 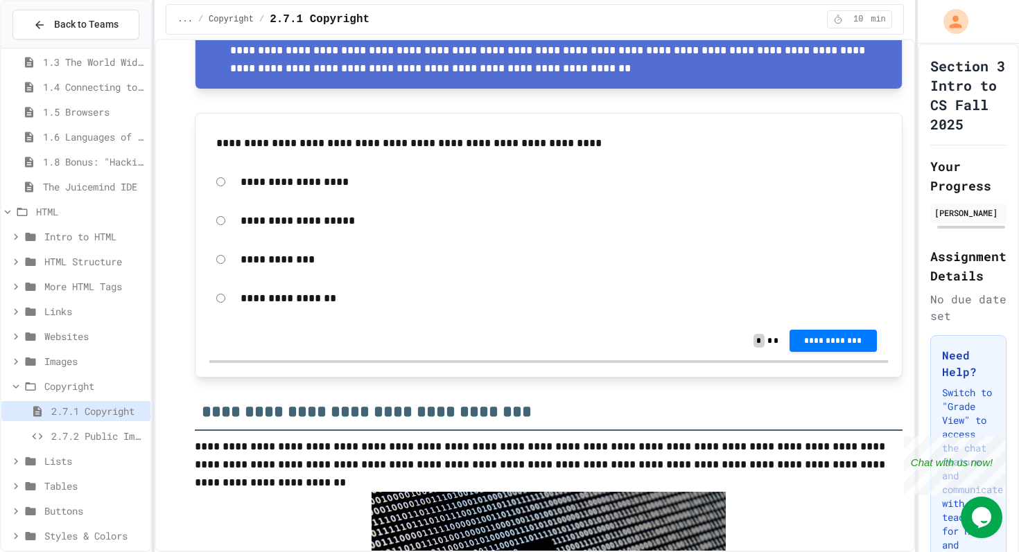 What do you see at coordinates (858, 19) in the screenshot?
I see `span: 10` at bounding box center [858, 19].